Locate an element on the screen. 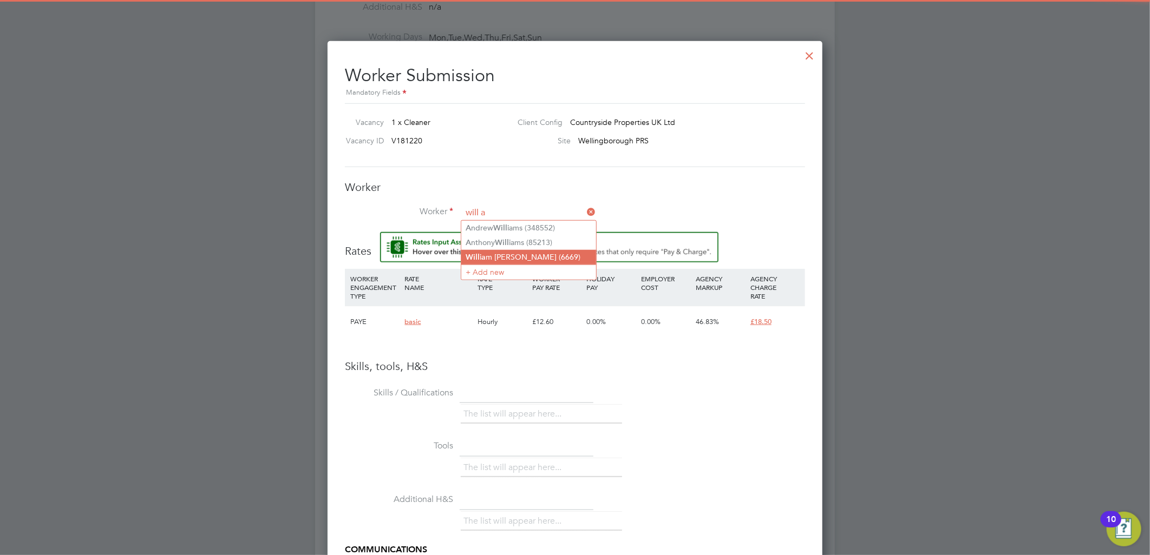 The width and height of the screenshot is (1150, 555). div: £12.60 is located at coordinates (556, 322).